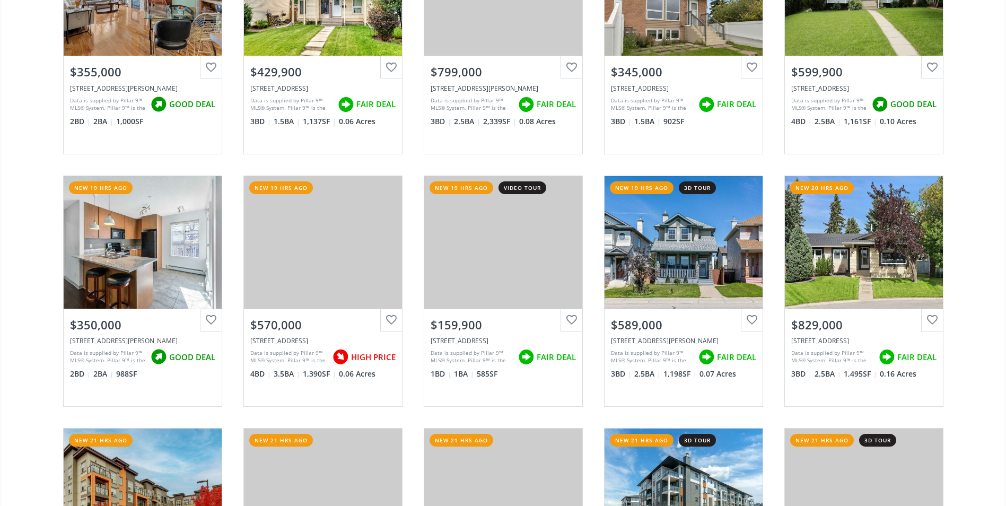 The width and height of the screenshot is (1006, 506). Describe the element at coordinates (537, 121) in the screenshot. I see `span: 0.08 Acres` at that location.